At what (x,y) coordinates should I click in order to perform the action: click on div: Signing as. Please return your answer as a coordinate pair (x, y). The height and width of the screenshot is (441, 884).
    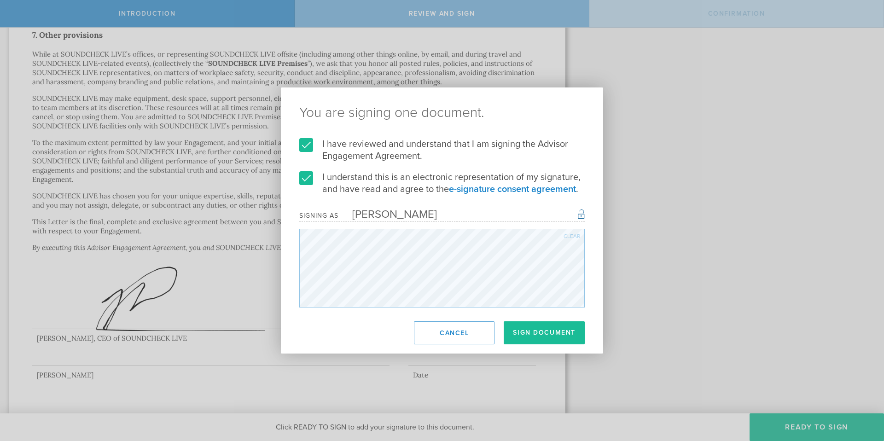
    Looking at the image, I should click on (319, 215).